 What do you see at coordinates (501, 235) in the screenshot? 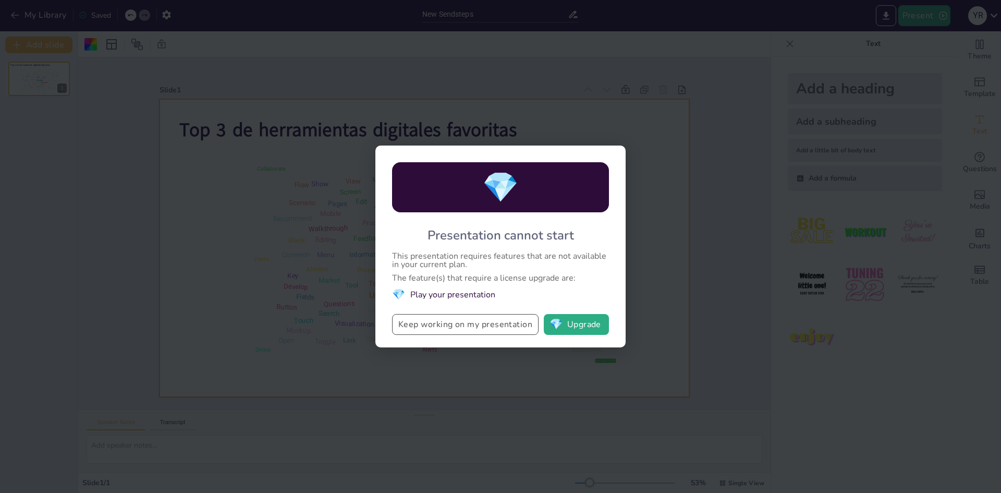
I see `div: Presentation cannot start` at bounding box center [501, 235].